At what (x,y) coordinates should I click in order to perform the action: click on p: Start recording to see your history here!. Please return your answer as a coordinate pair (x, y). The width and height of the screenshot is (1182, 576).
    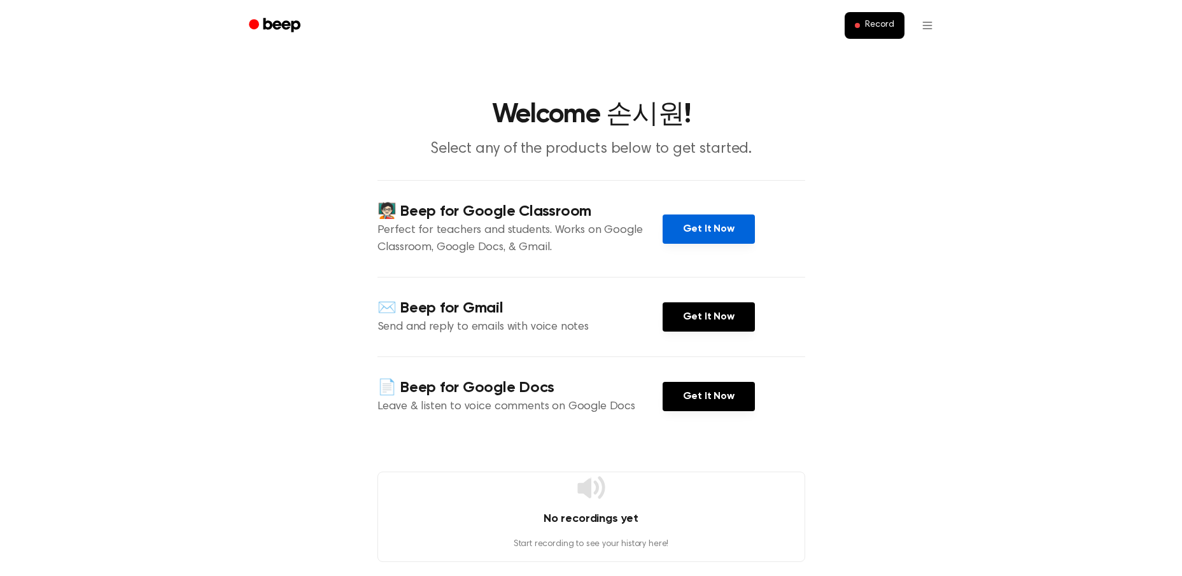
    Looking at the image, I should click on (591, 544).